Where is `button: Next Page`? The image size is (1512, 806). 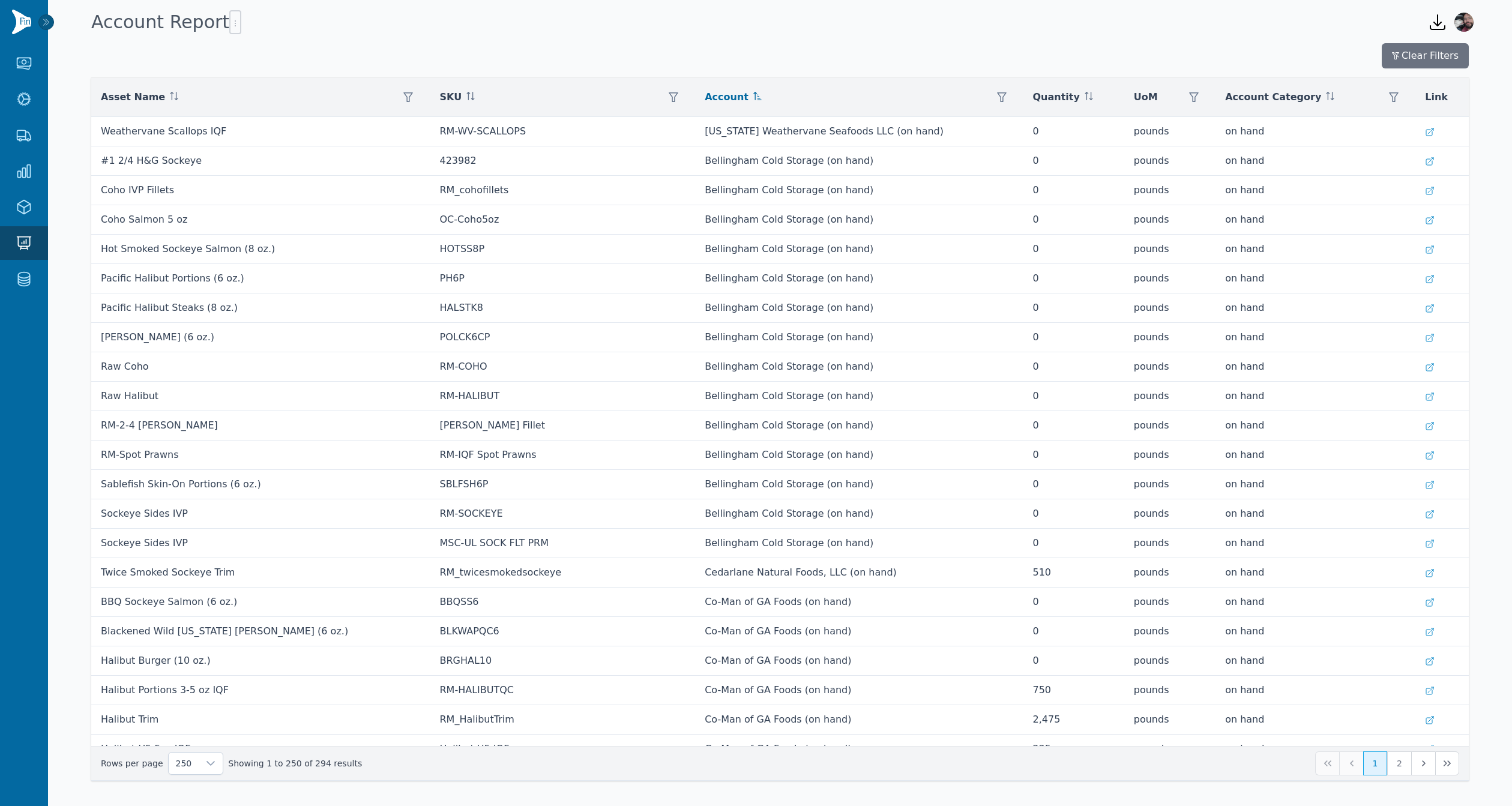
button: Next Page is located at coordinates (1423, 764).